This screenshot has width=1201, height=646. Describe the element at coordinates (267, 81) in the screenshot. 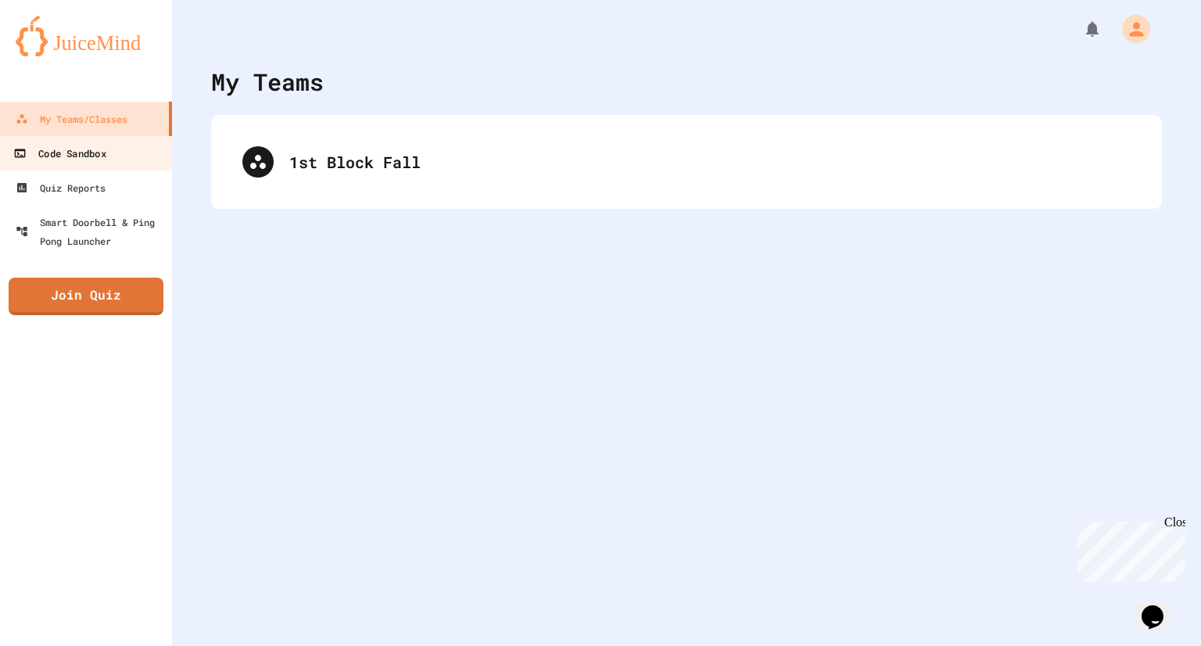

I see `div: My Teams` at that location.